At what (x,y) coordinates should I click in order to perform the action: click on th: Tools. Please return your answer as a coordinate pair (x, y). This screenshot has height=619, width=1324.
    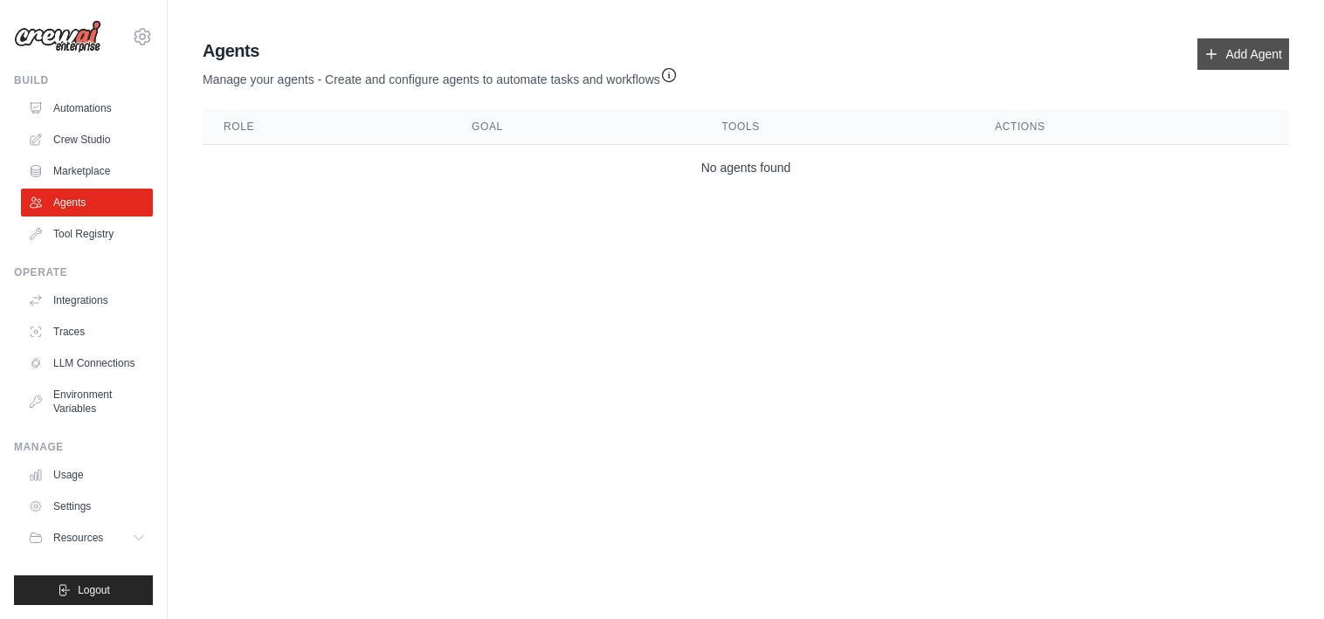
    Looking at the image, I should click on (837, 127).